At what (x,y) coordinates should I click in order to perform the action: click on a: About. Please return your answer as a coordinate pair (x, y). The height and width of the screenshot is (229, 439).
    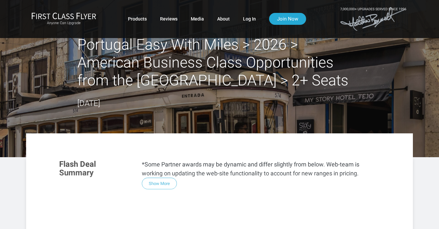
    Looking at the image, I should click on (224, 19).